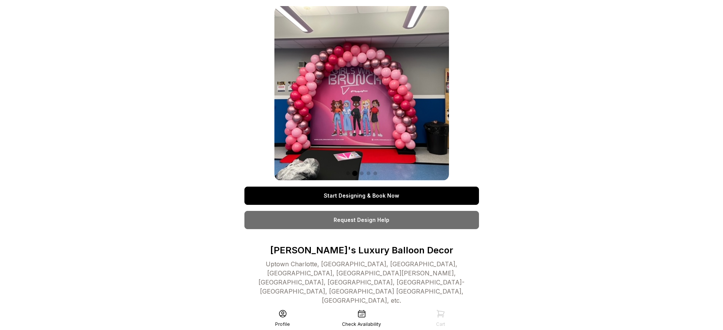 This screenshot has width=723, height=330. I want to click on div: Profile, so click(282, 325).